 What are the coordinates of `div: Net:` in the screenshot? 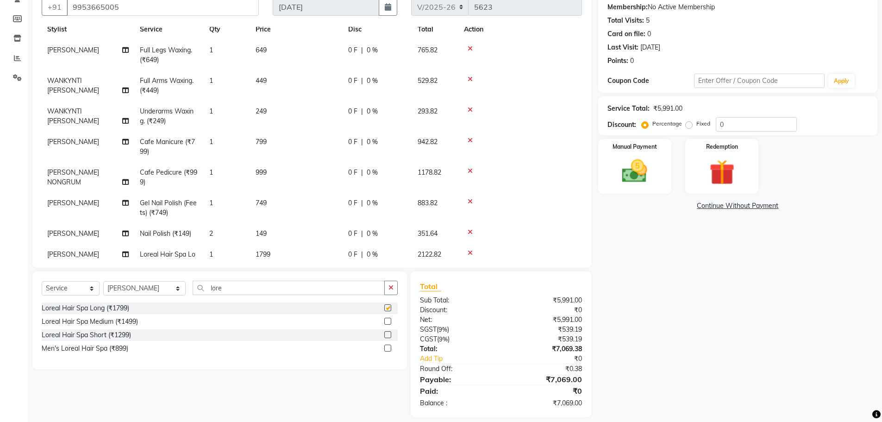 It's located at (457, 319).